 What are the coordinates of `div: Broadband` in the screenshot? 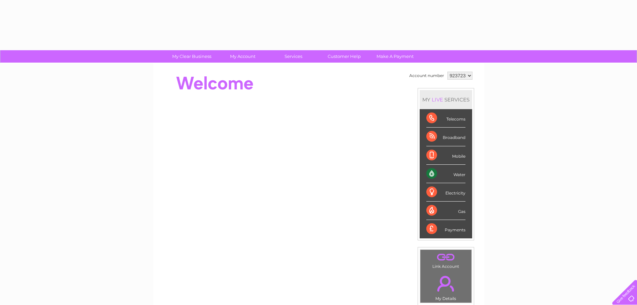 It's located at (446, 136).